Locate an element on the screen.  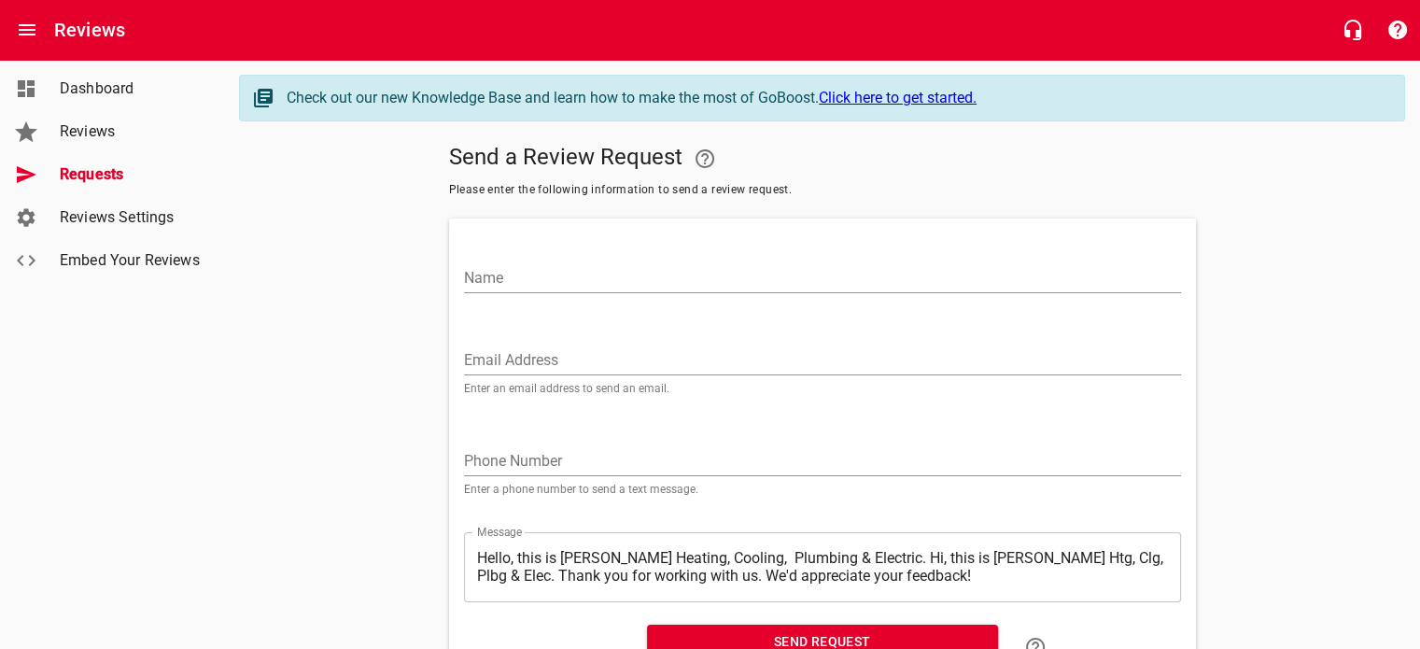
p: Enter a phone number to send a text message. is located at coordinates (823, 489).